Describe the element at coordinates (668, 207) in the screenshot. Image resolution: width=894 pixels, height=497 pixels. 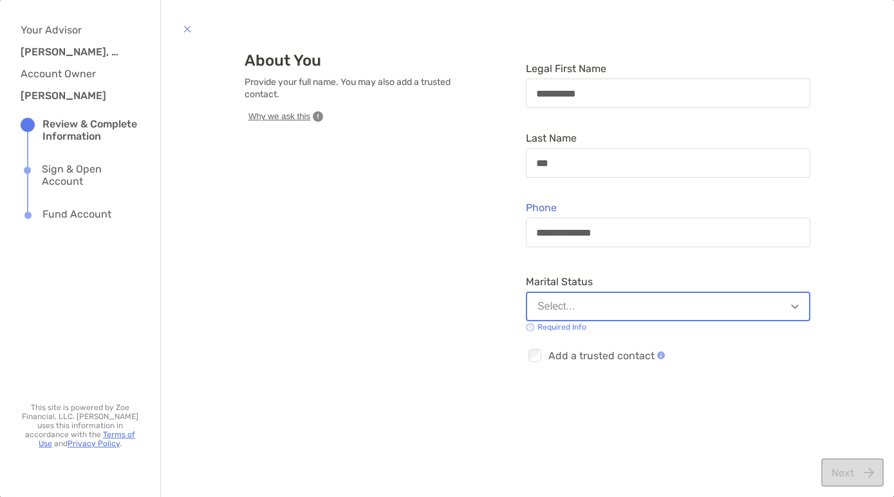
I see `span: Phone` at that location.